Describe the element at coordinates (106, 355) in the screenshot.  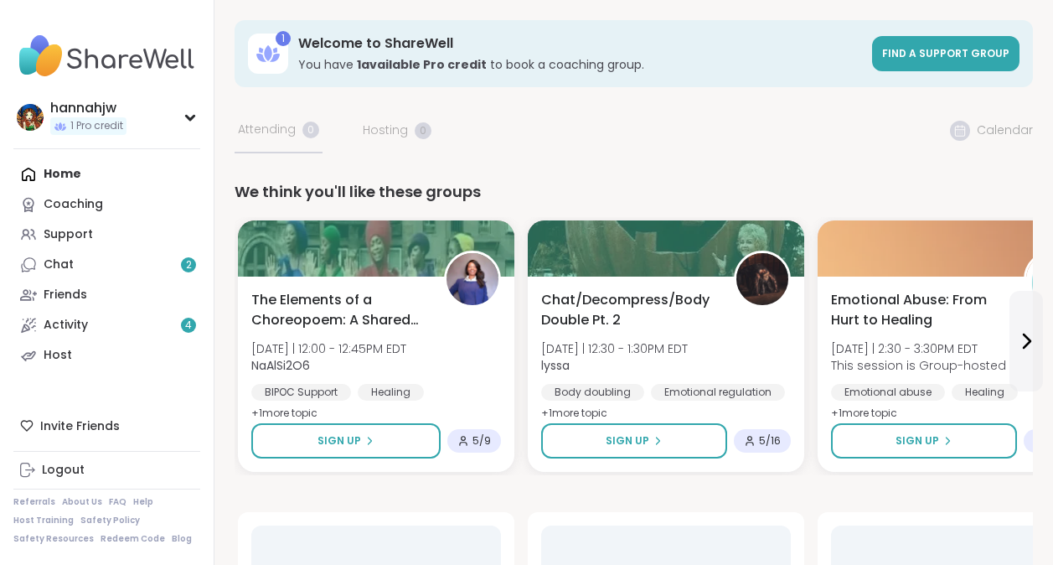
I see `a: Host` at that location.